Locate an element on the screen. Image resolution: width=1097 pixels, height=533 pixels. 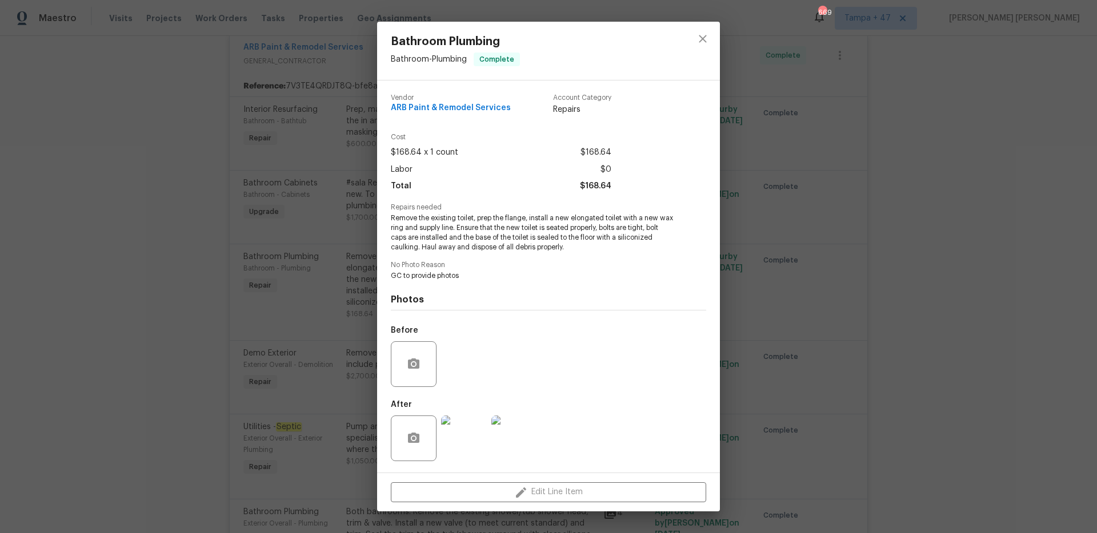
span: Cost is located at coordinates (501, 137).